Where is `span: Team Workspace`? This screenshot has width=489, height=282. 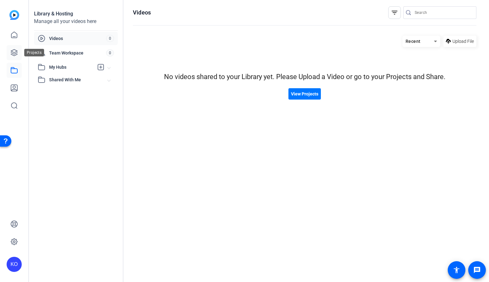
span: Team Workspace is located at coordinates (77, 53).